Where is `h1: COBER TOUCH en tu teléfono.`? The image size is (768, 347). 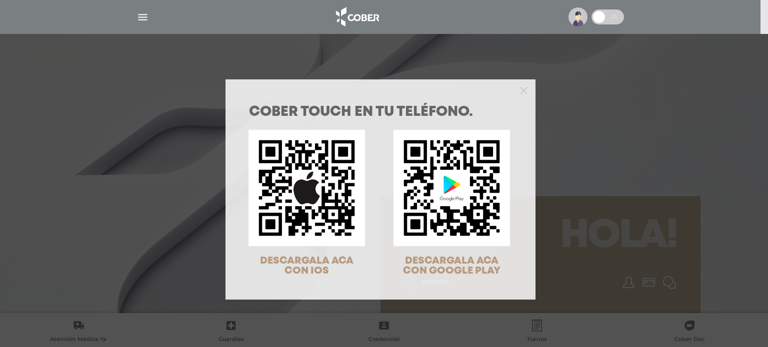
h1: COBER TOUCH en tu teléfono. is located at coordinates (380, 112).